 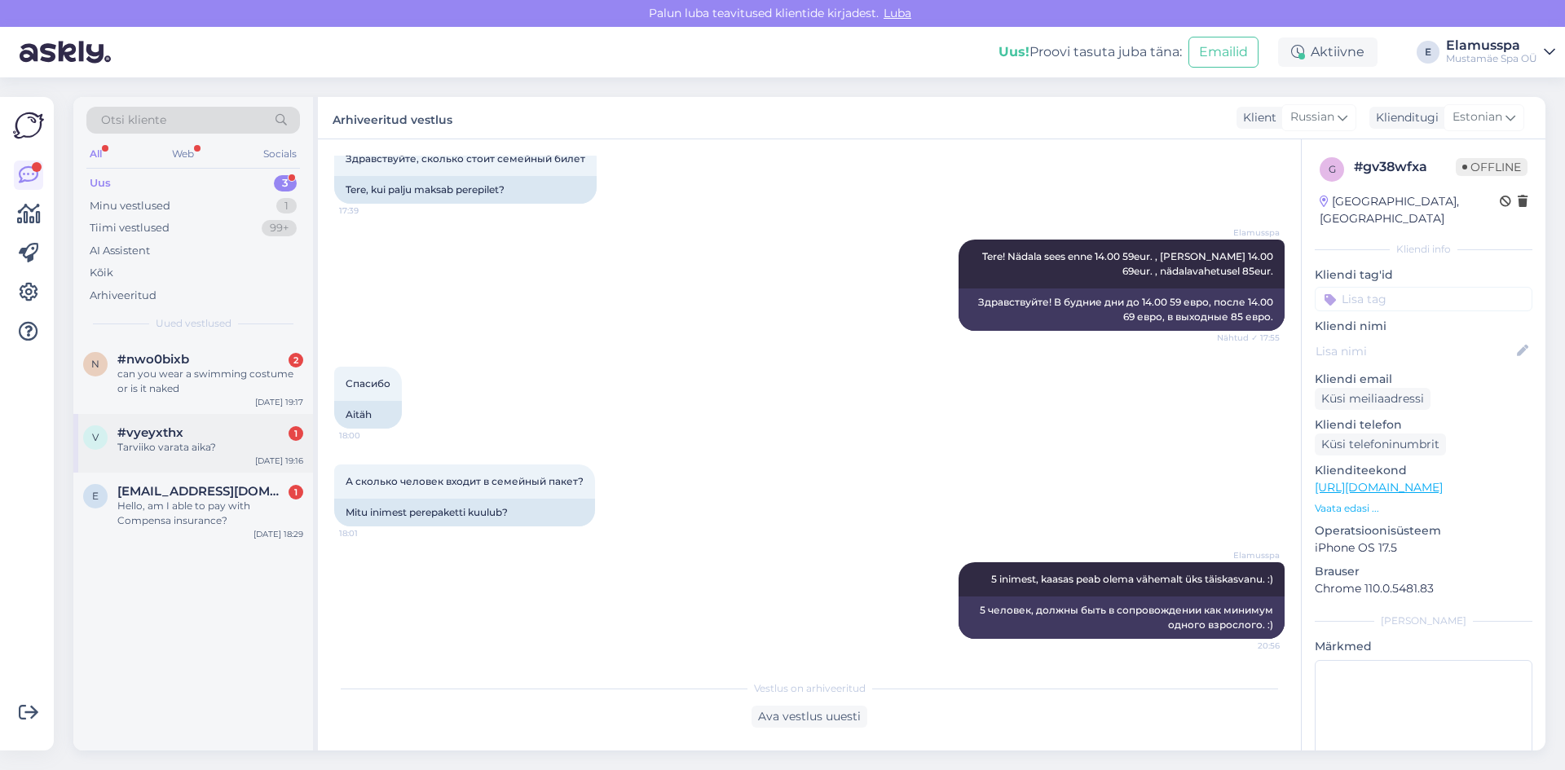 What do you see at coordinates (202, 491) in the screenshot?
I see `span: elnur.lithuania@gmail.com` at bounding box center [202, 491].